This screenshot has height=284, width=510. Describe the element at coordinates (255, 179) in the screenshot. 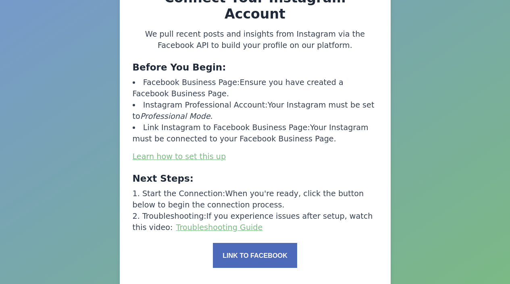

I see `h3: Next Steps:` at that location.